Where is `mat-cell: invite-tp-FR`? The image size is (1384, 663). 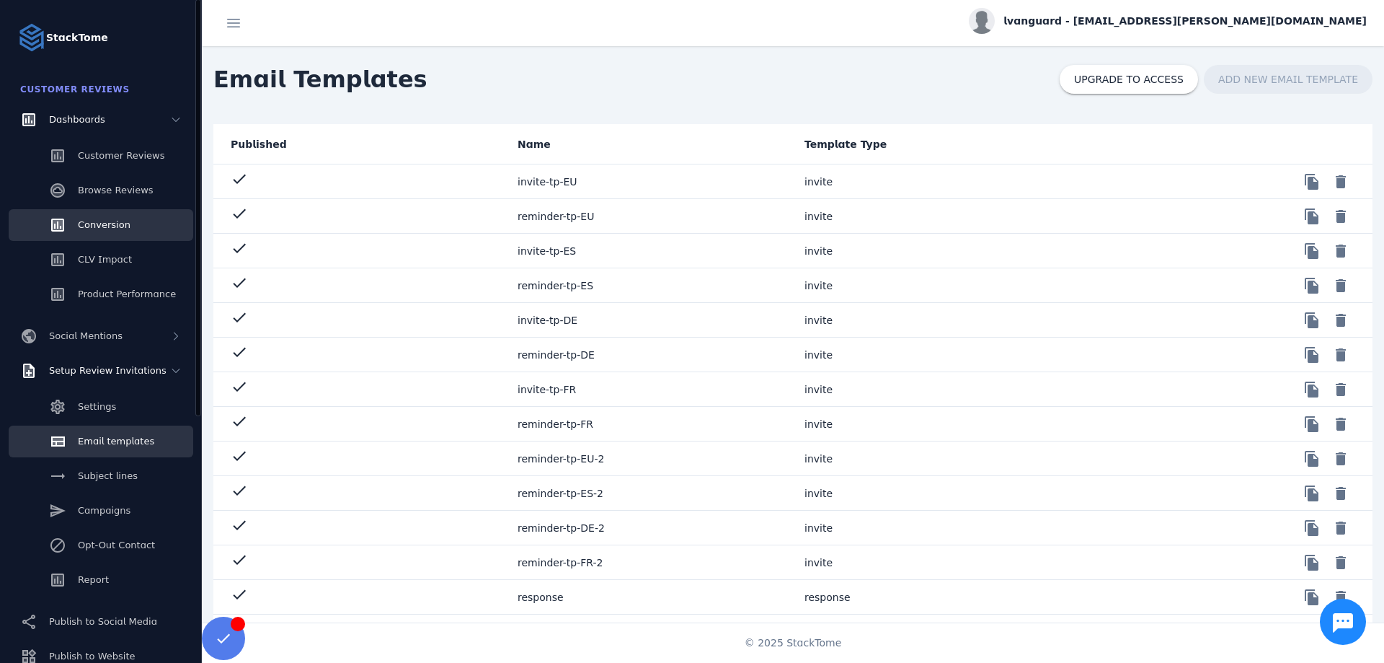 mat-cell: invite-tp-FR is located at coordinates (650, 389).